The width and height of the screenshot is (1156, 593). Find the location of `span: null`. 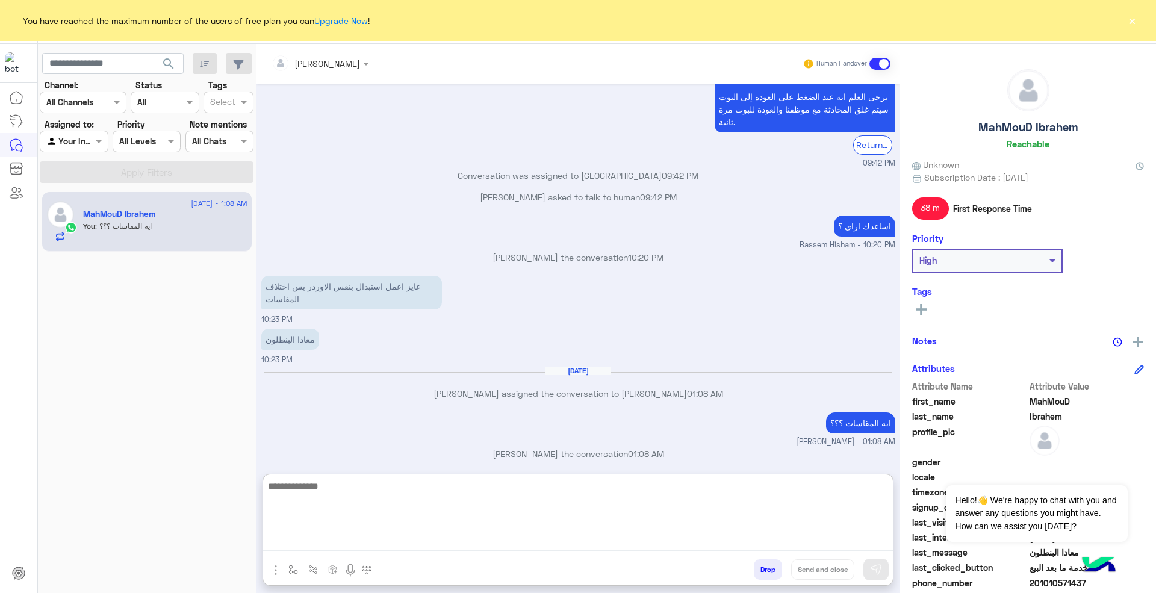

span: null is located at coordinates (1086, 462).